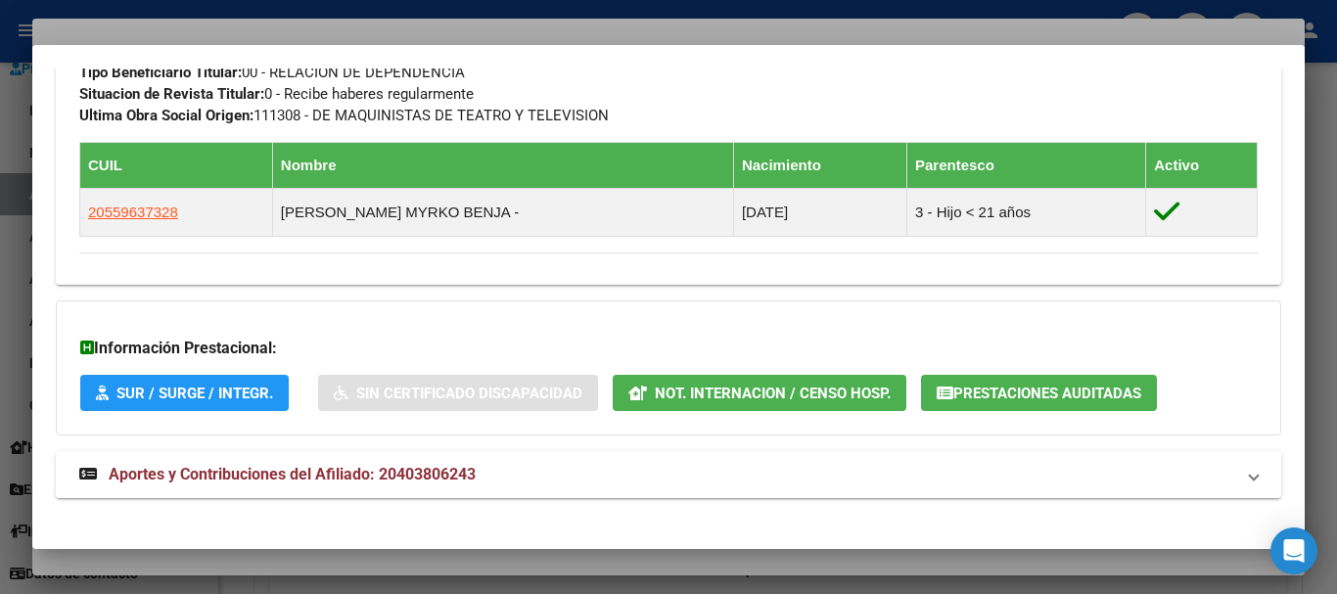 The image size is (1337, 594). I want to click on span: Prestaciones Auditadas, so click(1048, 394).